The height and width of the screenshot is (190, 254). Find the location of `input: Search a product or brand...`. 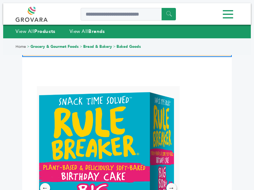

input: Search a product or brand... is located at coordinates (128, 14).